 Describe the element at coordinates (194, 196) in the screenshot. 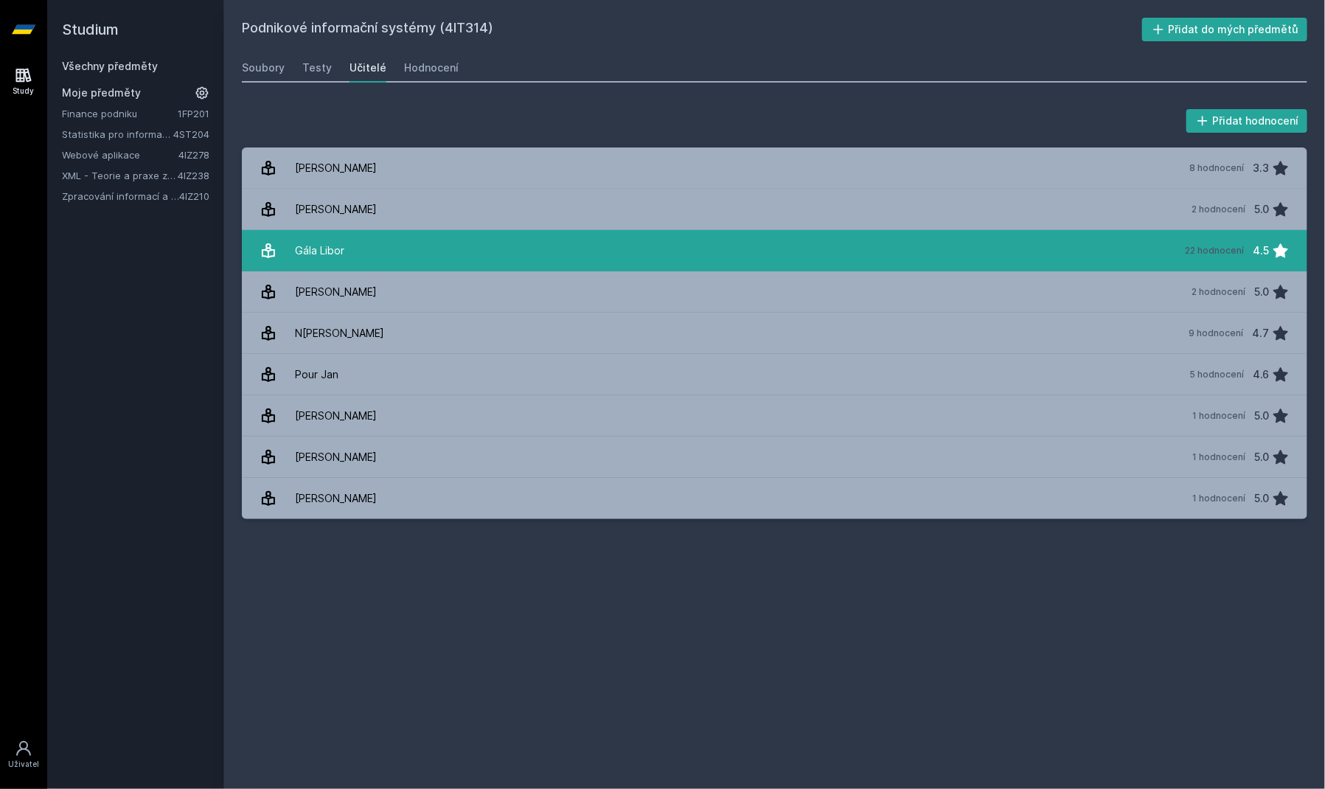

I see `a: 4IZ210` at that location.